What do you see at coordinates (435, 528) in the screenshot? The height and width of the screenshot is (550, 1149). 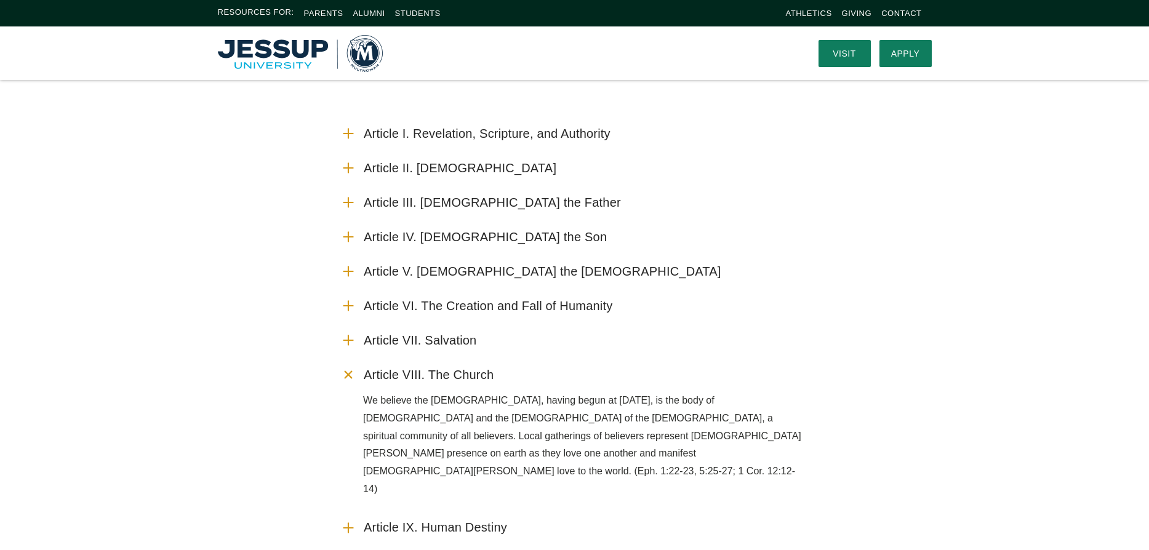 I see `span: Article IX. Human Destiny` at bounding box center [435, 528].